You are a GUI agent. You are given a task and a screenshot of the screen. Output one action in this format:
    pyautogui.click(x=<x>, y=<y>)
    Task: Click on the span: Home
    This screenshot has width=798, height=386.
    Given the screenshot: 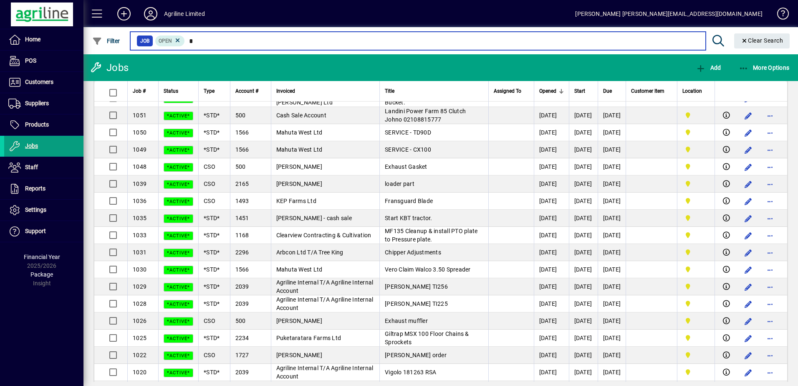 What is the action you would take?
    pyautogui.click(x=33, y=39)
    